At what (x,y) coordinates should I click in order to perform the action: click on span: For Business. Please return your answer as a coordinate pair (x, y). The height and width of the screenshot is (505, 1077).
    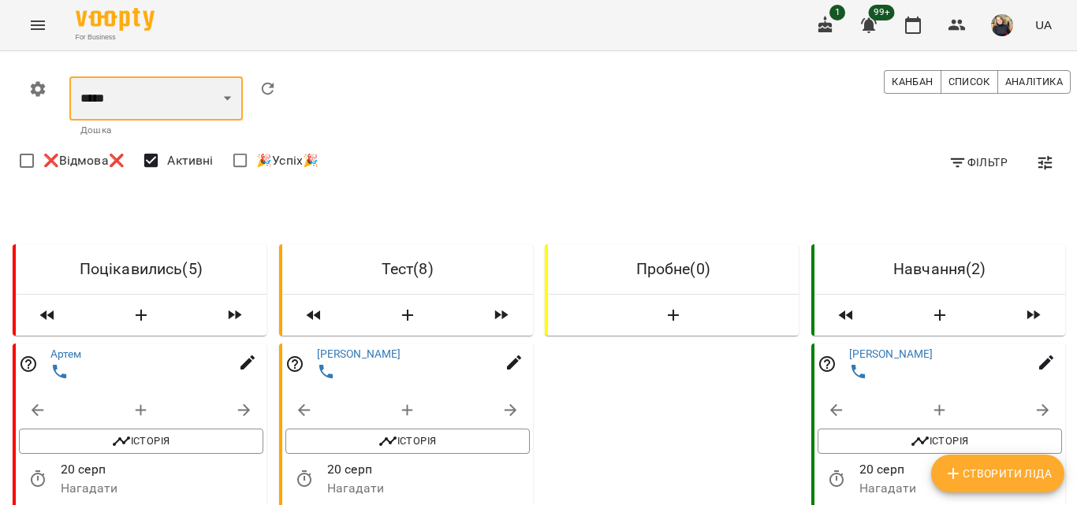
    Looking at the image, I should click on (115, 37).